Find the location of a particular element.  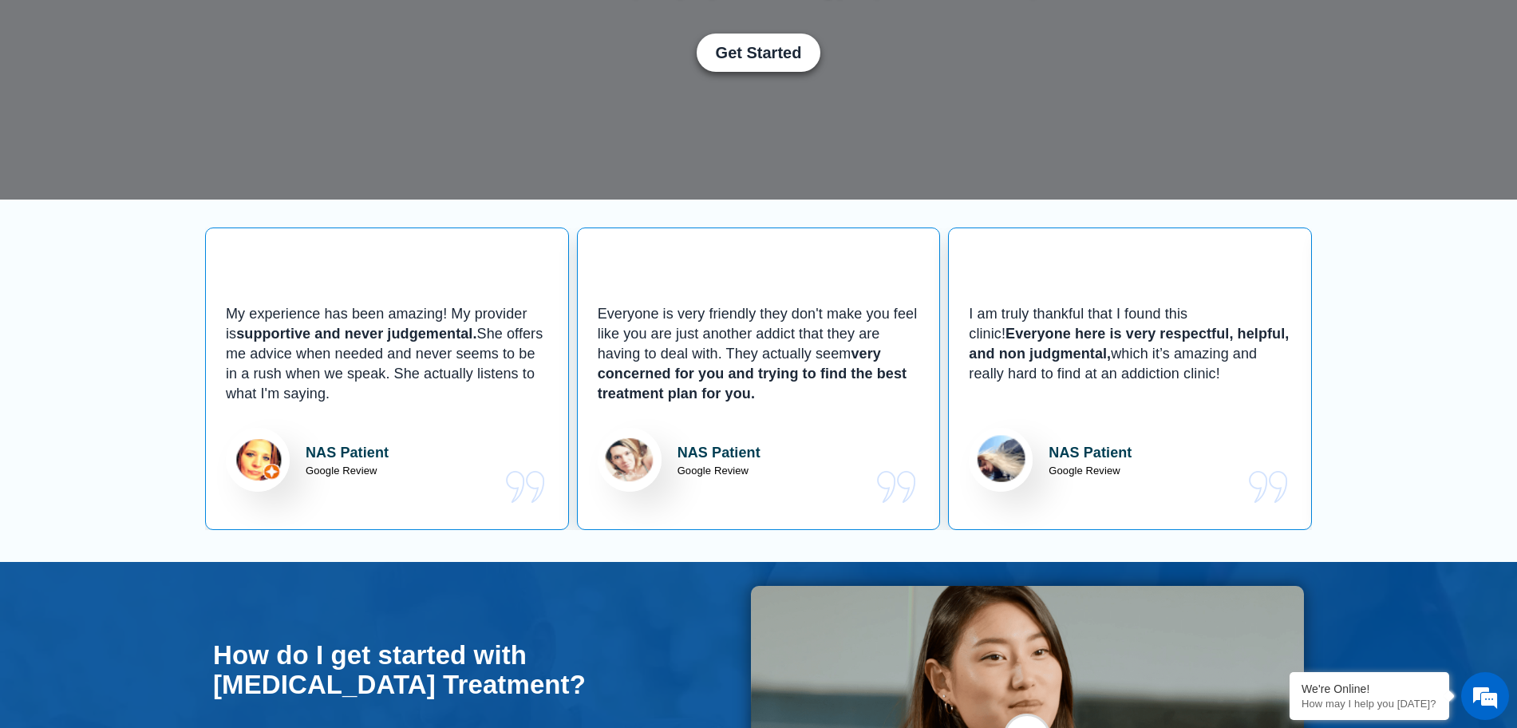

div: 2 / 5 is located at coordinates (759, 378).